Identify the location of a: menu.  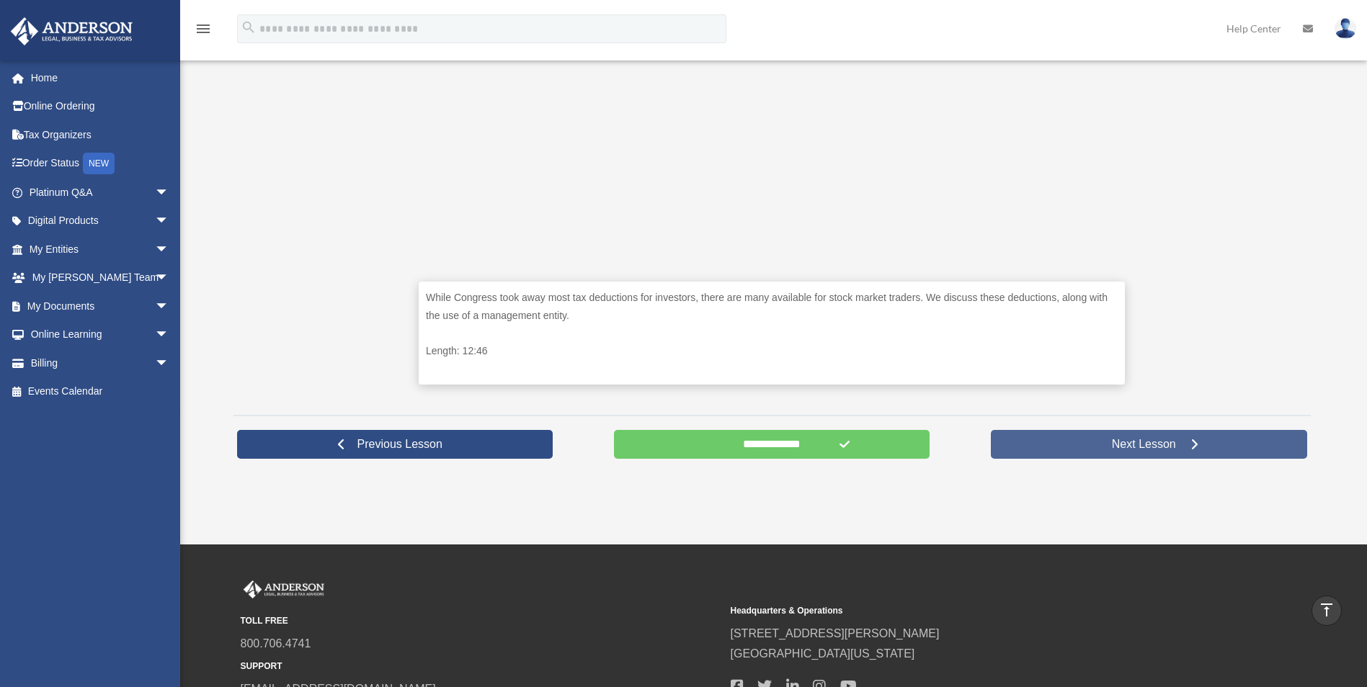
(203, 31).